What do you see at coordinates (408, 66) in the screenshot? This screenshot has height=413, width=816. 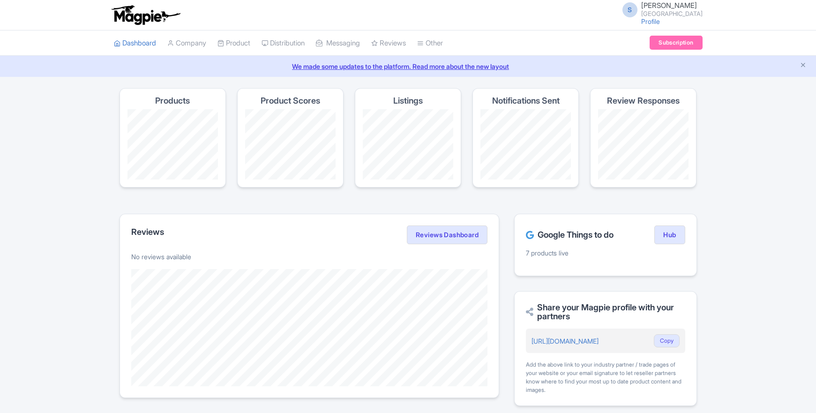 I see `a: We made some updates to the platform. Read more about the new layout` at bounding box center [408, 66].